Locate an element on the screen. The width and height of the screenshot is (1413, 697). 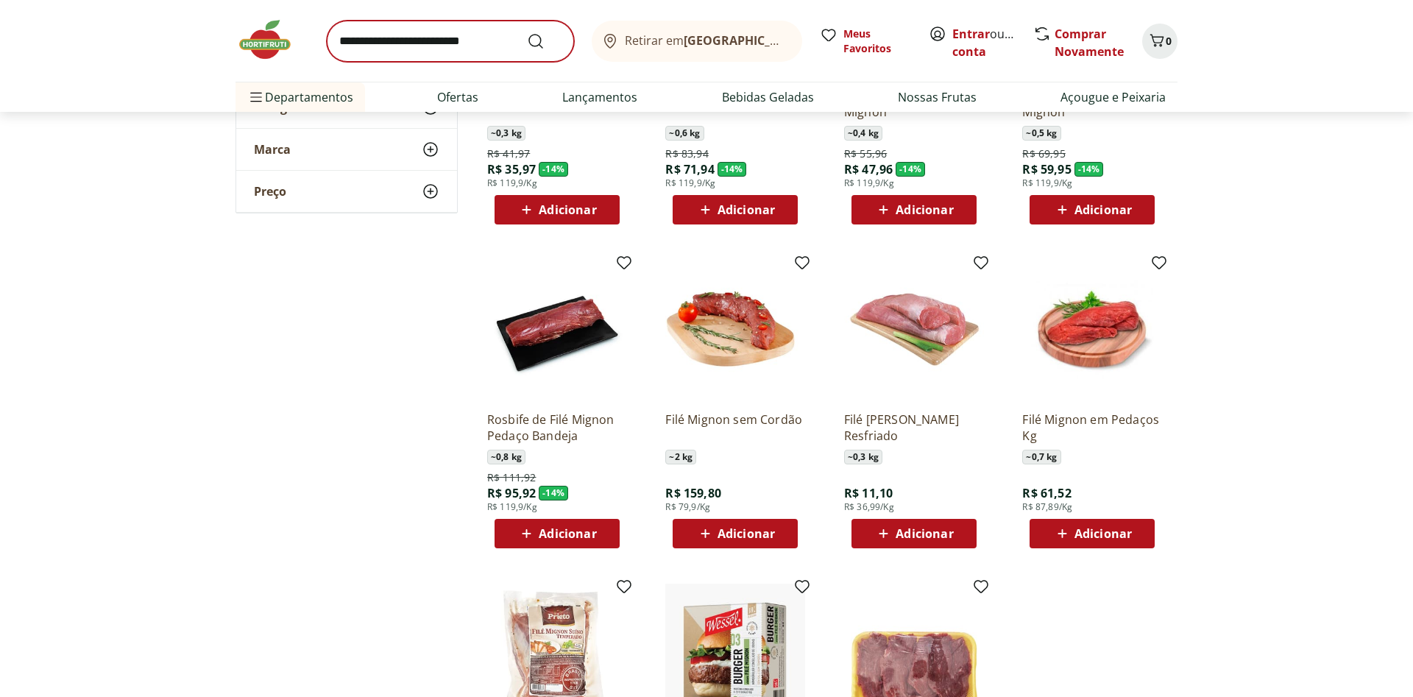
span: ~ 0,7 kg is located at coordinates (1042, 457).